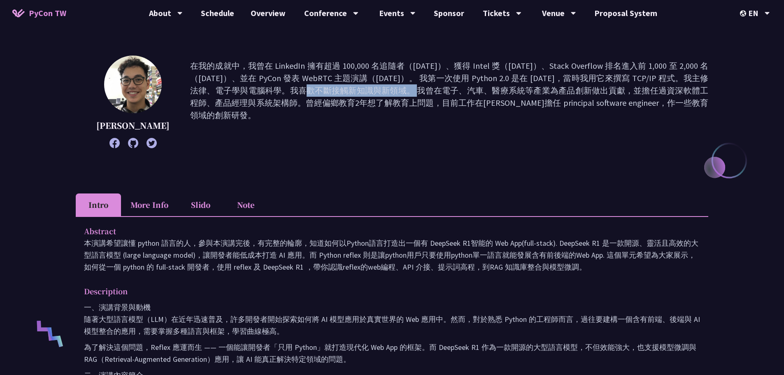 The image size is (784, 375). Describe the element at coordinates (383, 231) in the screenshot. I see `p: Abstract` at that location.